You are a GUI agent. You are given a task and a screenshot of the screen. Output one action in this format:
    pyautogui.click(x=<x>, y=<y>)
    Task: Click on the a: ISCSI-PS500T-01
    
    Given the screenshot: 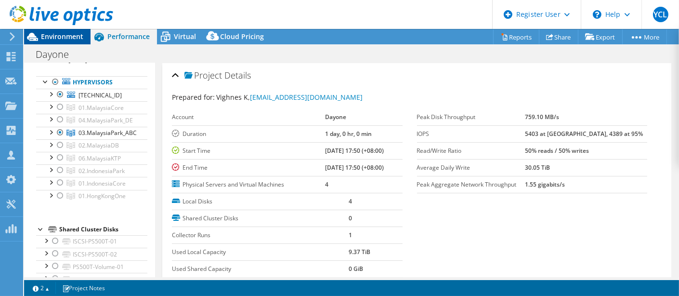 What is the action you would take?
    pyautogui.click(x=92, y=241)
    